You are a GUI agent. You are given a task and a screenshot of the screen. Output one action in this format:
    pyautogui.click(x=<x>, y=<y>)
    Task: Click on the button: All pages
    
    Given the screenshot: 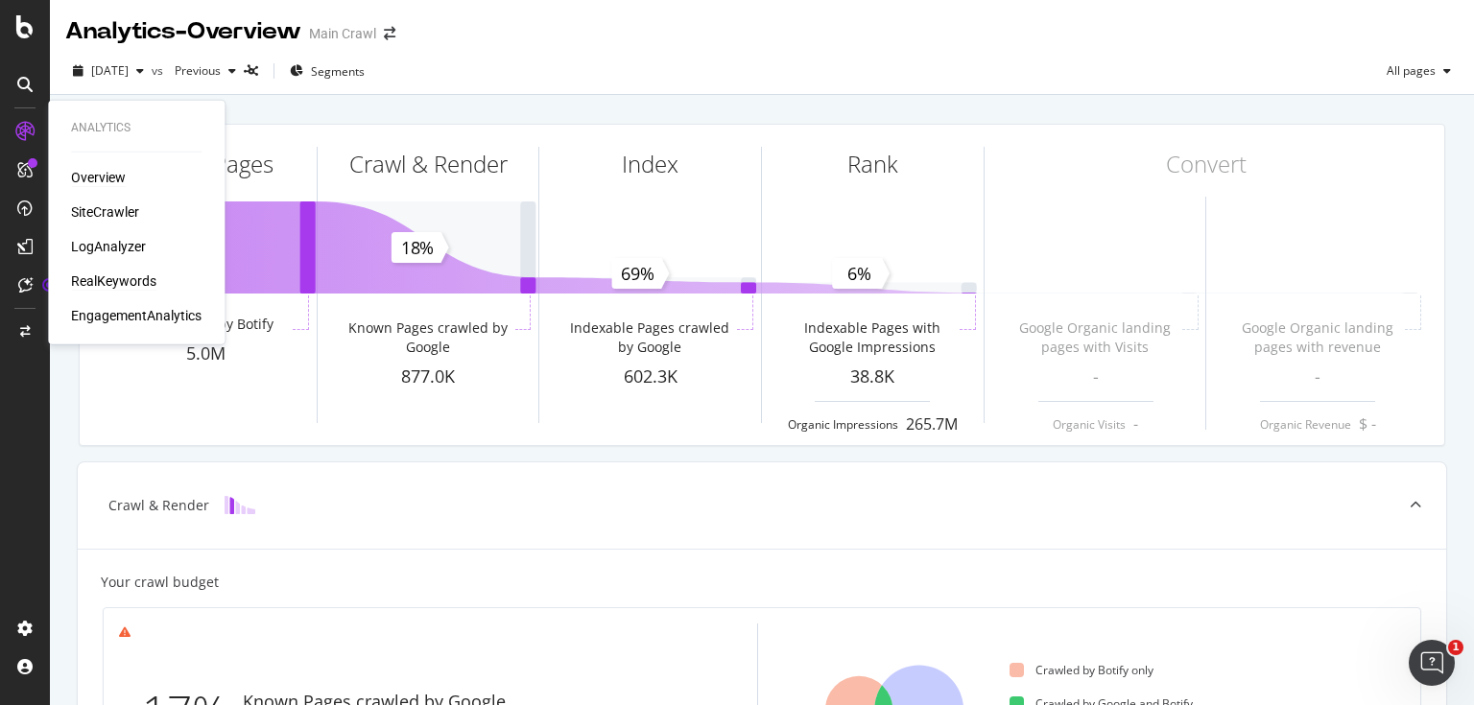 What is the action you would take?
    pyautogui.click(x=1418, y=71)
    